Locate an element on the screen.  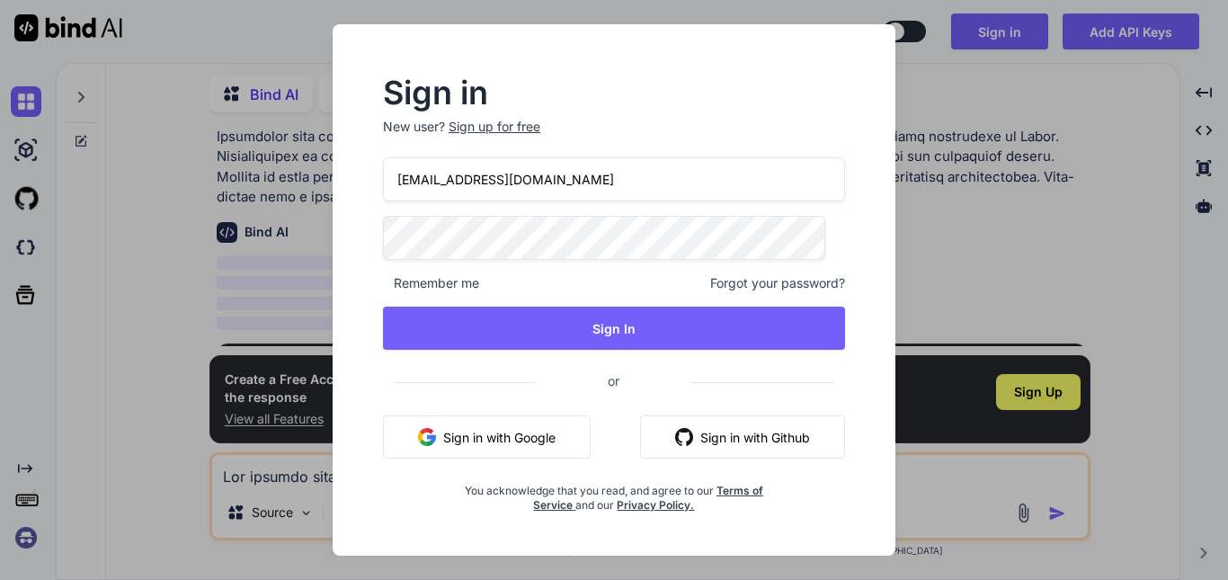
p: New user? is located at coordinates (614, 137).